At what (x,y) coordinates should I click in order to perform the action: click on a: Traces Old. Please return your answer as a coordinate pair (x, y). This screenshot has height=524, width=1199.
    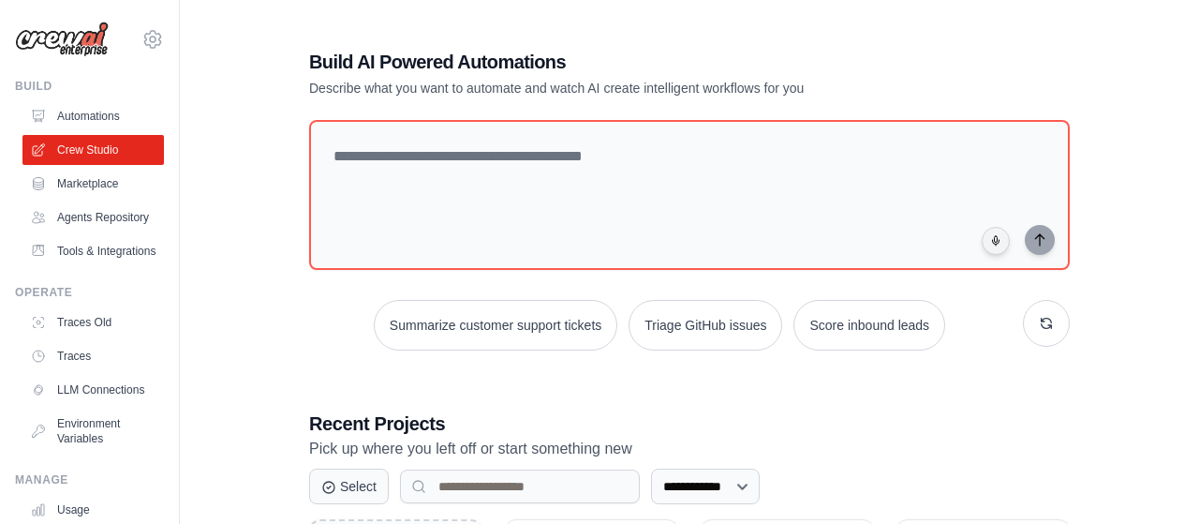
    Looking at the image, I should click on (93, 322).